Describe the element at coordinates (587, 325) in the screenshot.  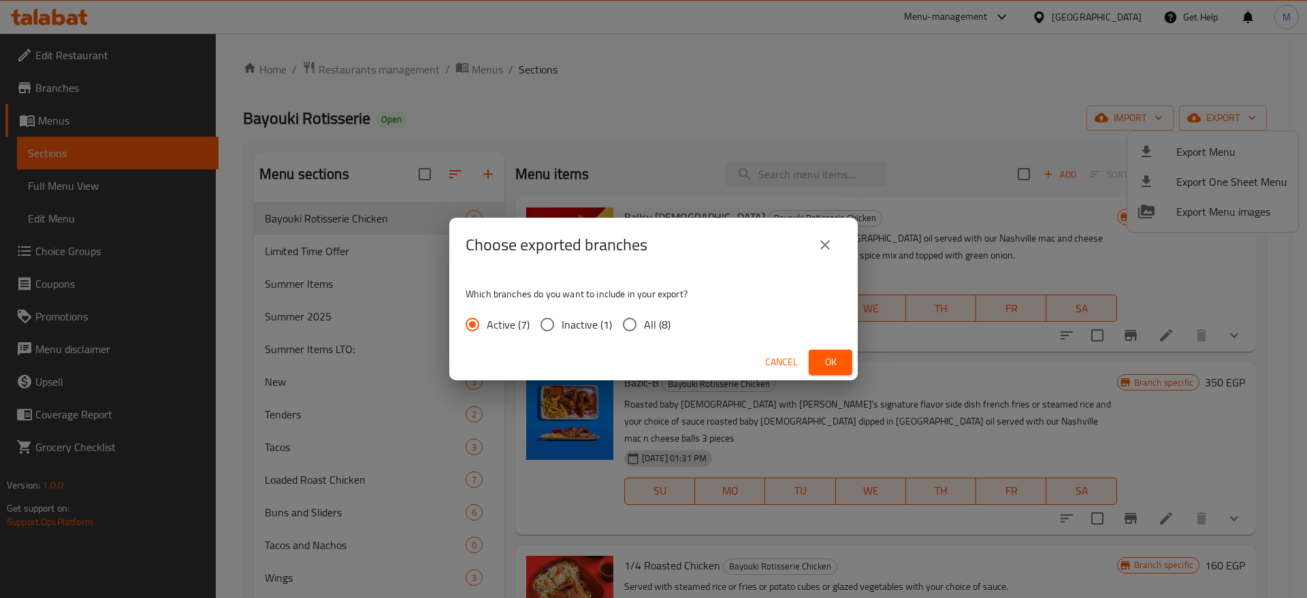
I see `span: Inactive (1)` at that location.